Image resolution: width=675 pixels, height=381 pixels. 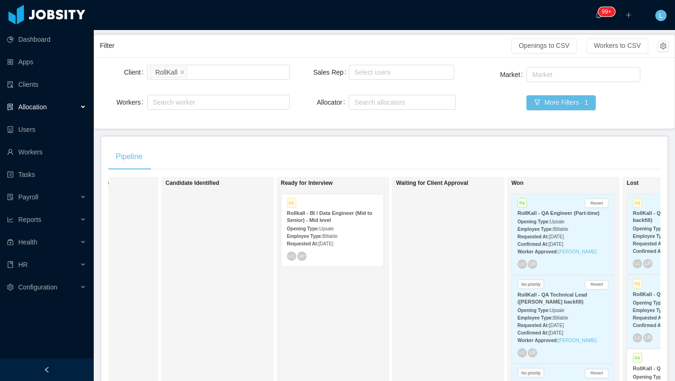 I want to click on span: HR, so click(x=23, y=265).